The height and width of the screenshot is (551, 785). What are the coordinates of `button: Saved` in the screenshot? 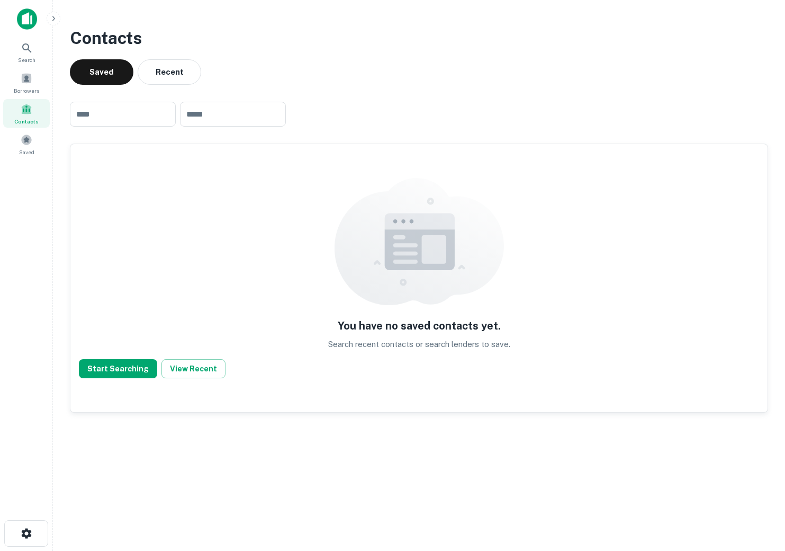 It's located at (102, 72).